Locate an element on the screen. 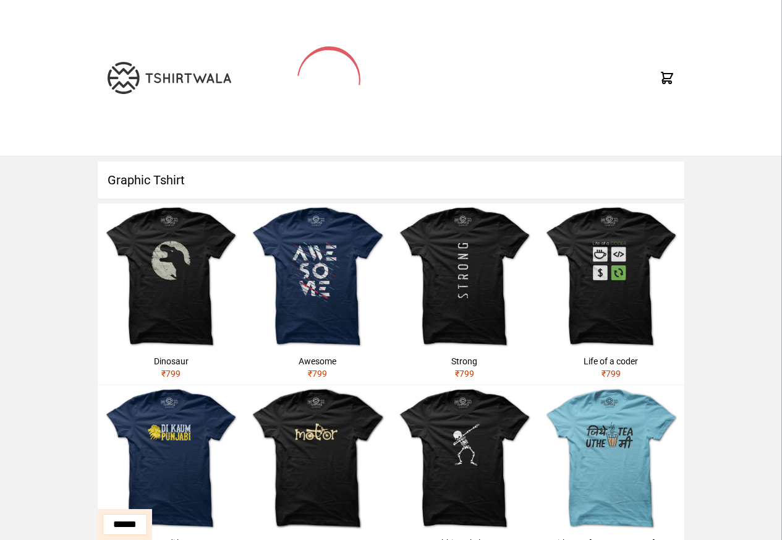 The image size is (782, 540). img: strong.jpg is located at coordinates (464, 276).